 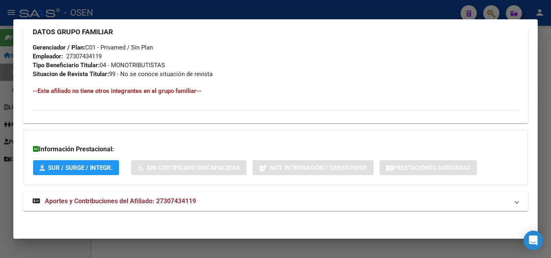 What do you see at coordinates (66, 65) in the screenshot?
I see `strong: Tipo Beneficiario Titular:` at bounding box center [66, 65].